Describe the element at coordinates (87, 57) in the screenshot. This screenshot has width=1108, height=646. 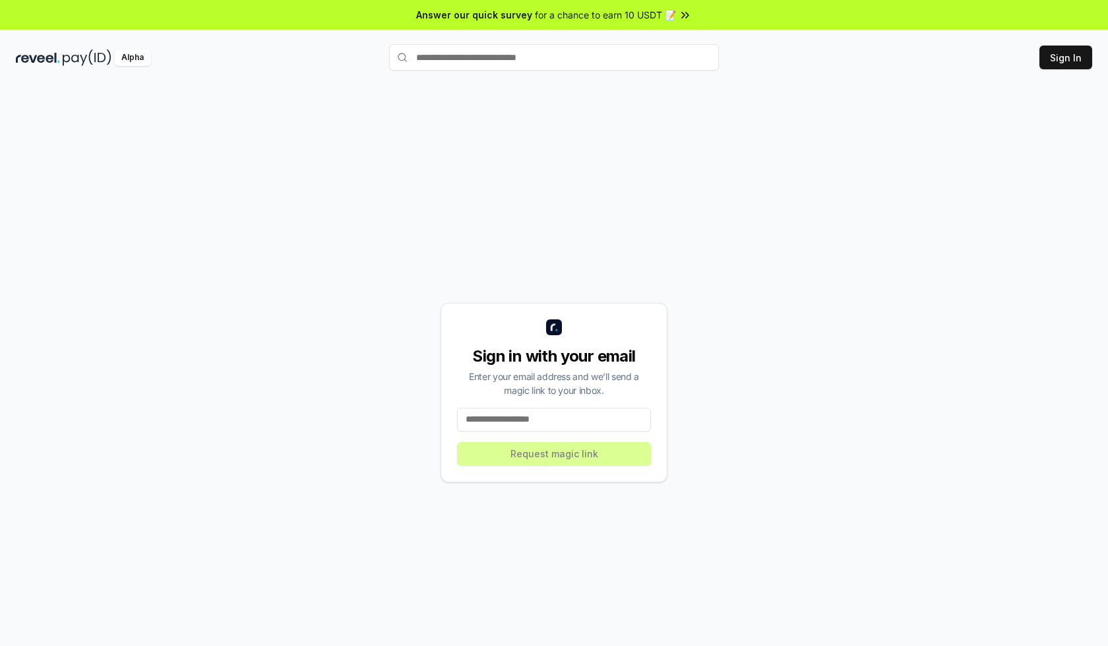
I see `img: pay_id` at that location.